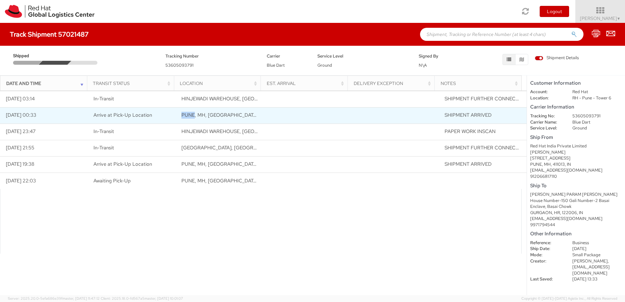 The width and height of the screenshot is (625, 302). What do you see at coordinates (180, 65) in the screenshot?
I see `span: 53605093791` at bounding box center [180, 65].